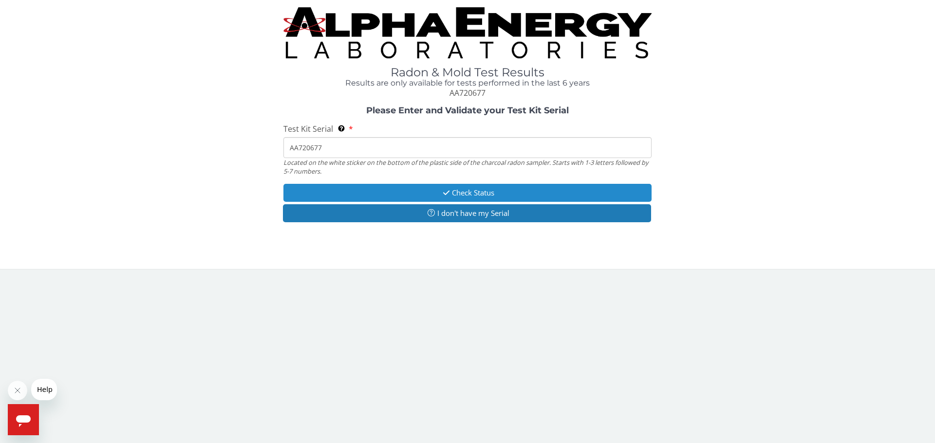 This screenshot has height=443, width=935. Describe the element at coordinates (467, 93) in the screenshot. I see `span: AA720677` at that location.